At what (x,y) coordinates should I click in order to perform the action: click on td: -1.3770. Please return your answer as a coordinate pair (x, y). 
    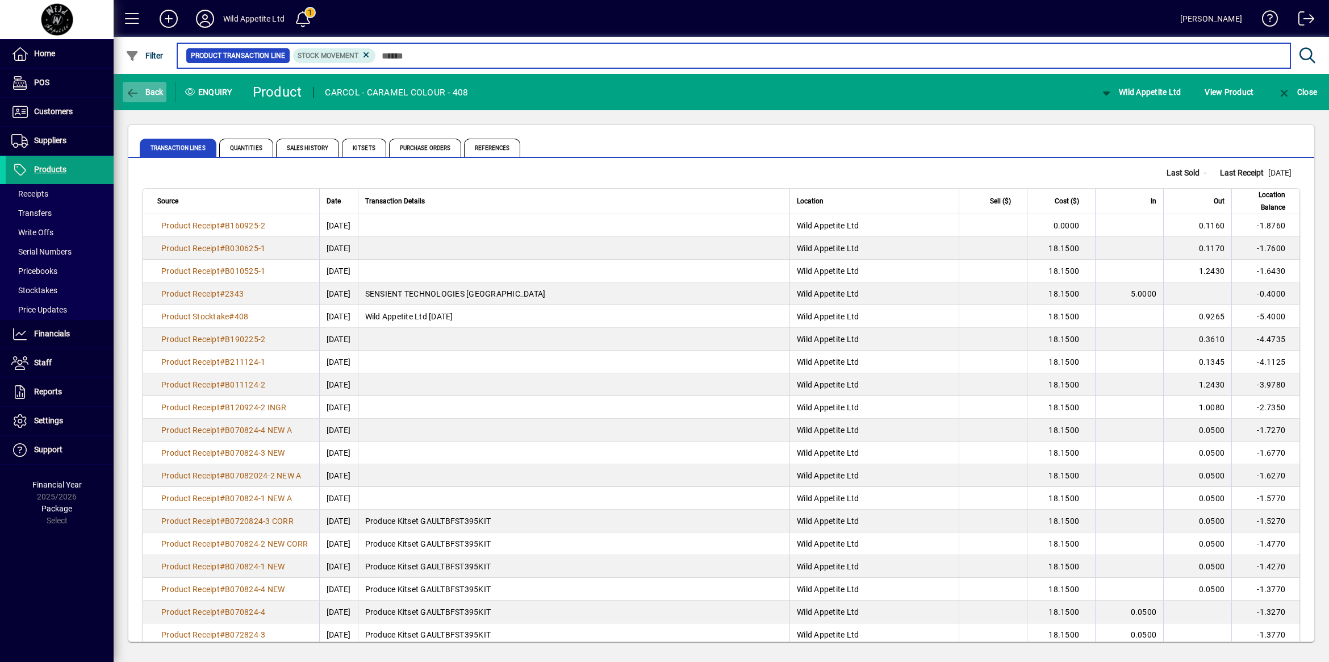
    Looking at the image, I should click on (1266, 635).